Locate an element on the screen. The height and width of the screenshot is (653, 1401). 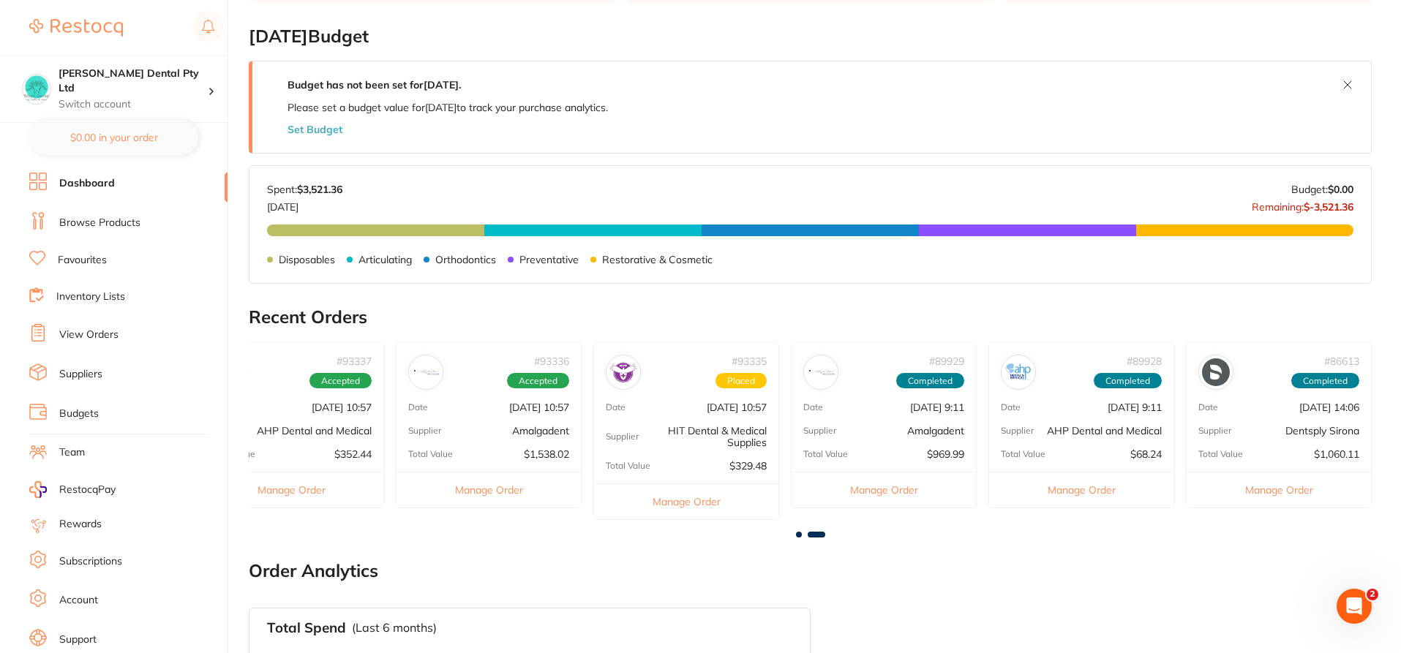
img: Dentsply Sirona is located at coordinates (1216, 372).